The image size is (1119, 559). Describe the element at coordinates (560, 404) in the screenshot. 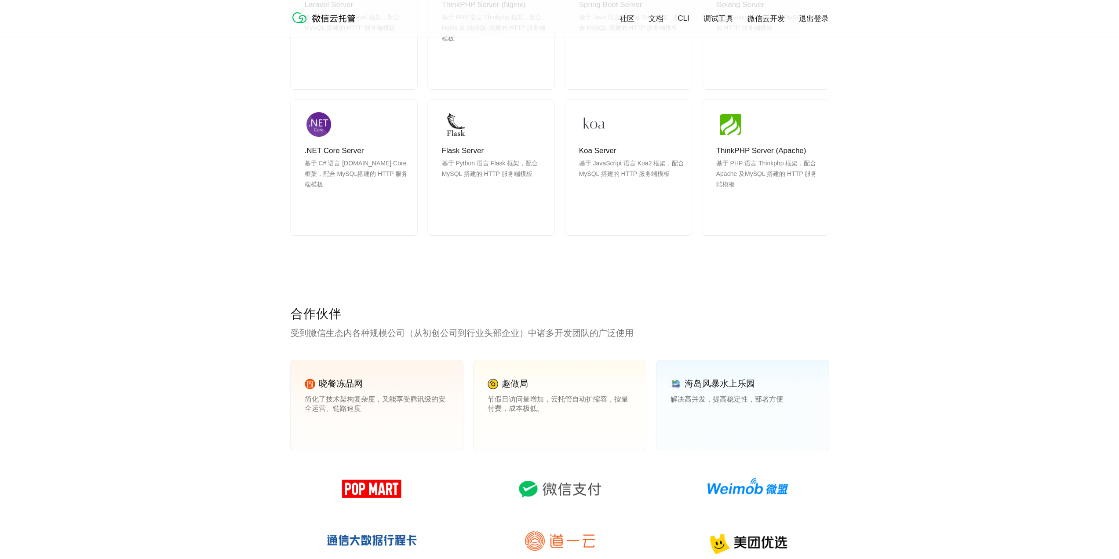

I see `p: 节假日访问量增加，云托管自动扩缩容，按量付费，成本极低。` at that location.